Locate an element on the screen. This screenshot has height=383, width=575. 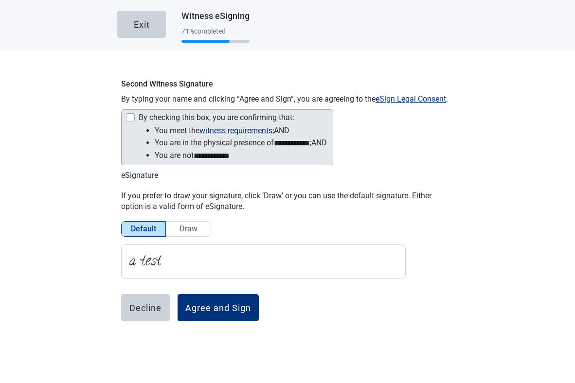
h2: Second Witness Signature is located at coordinates (287, 84).